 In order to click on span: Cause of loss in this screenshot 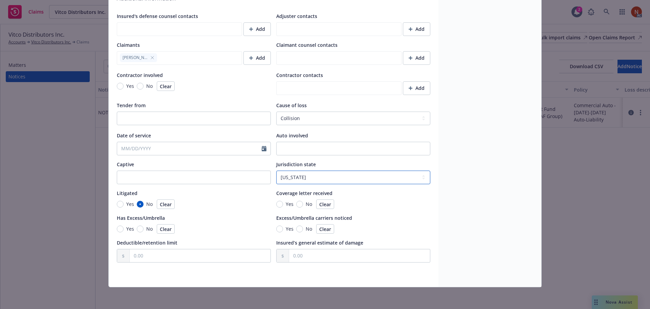, I will do `click(292, 105)`.